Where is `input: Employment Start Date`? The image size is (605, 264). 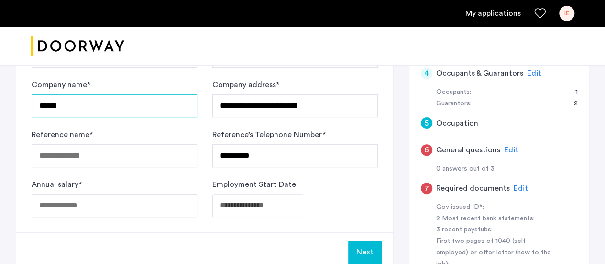 input: Employment Start Date is located at coordinates (258, 205).